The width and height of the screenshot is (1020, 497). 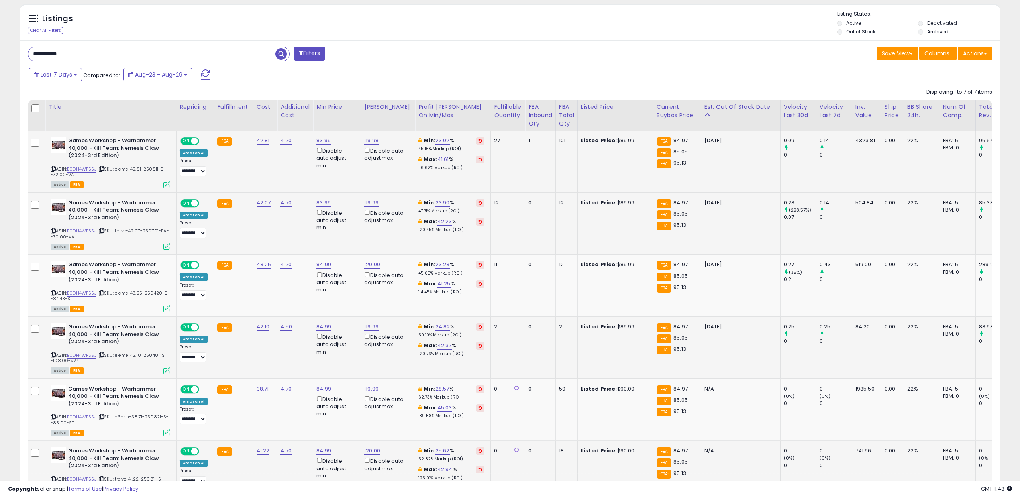 What do you see at coordinates (158, 74) in the screenshot?
I see `button: Aug-23 - Aug-29` at bounding box center [158, 74].